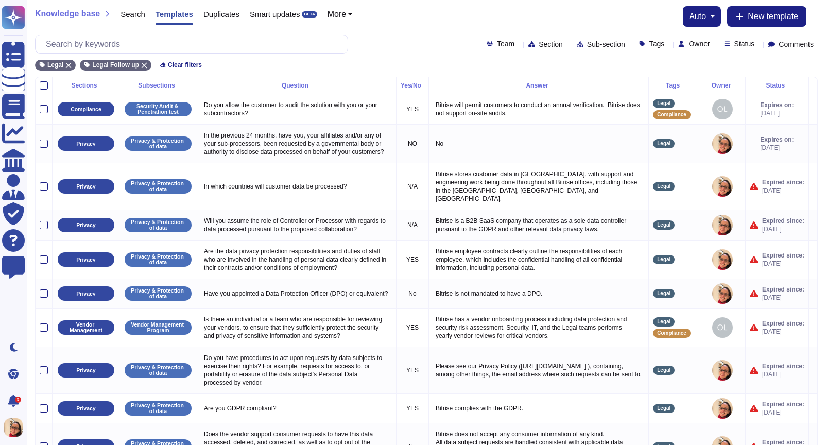 Image resolution: width=826 pixels, height=445 pixels. What do you see at coordinates (539, 328) in the screenshot?
I see `p: Bitrise has a vendor onboarding process including data protection and security risk assessment. S...` at bounding box center [539, 328].